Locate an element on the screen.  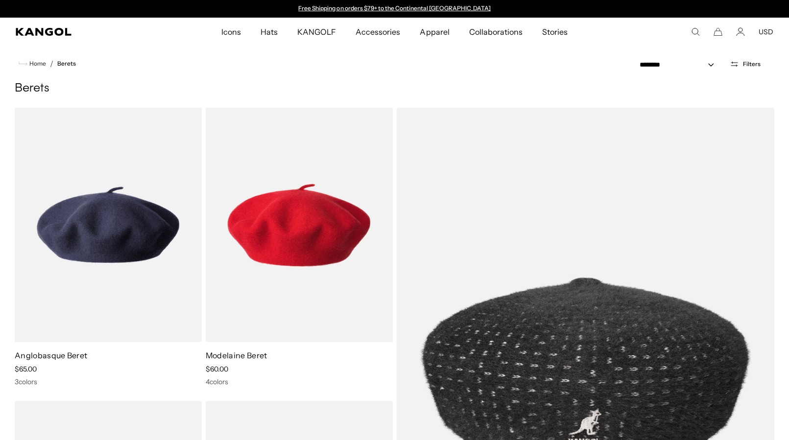
img: Anglobasque Beret is located at coordinates (108, 225).